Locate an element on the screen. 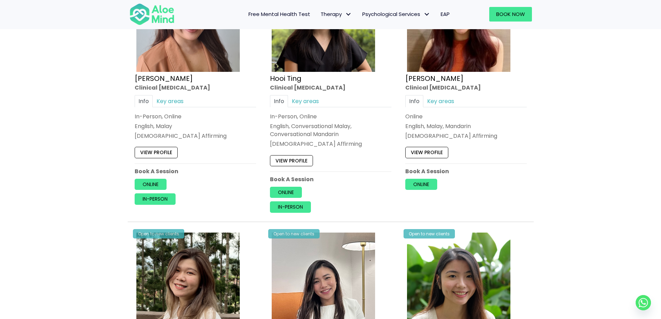  span: Therapy is located at coordinates (336, 14).